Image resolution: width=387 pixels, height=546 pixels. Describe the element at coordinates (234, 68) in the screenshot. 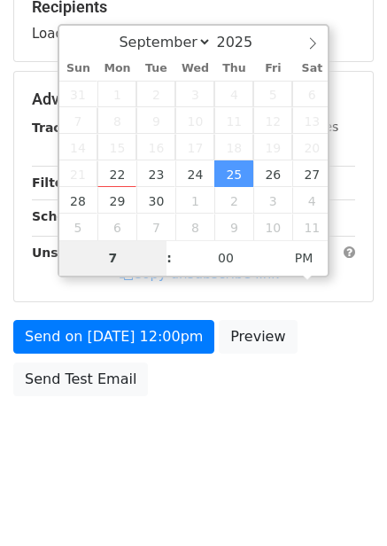

I see `span: Thu` at that location.